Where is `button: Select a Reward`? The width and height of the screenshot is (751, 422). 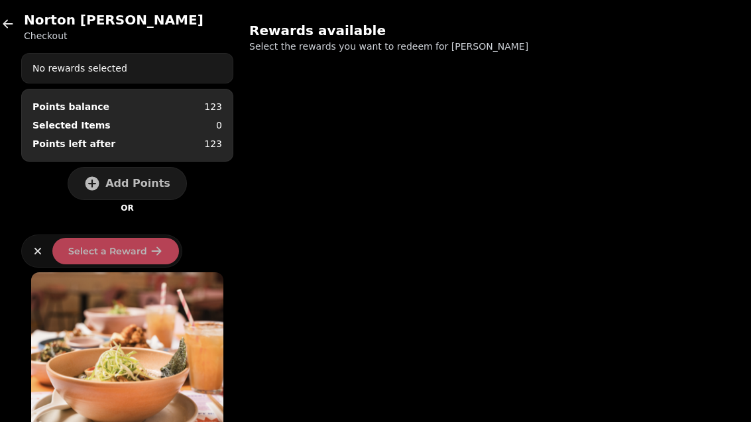
button: Select a Reward is located at coordinates (115, 251).